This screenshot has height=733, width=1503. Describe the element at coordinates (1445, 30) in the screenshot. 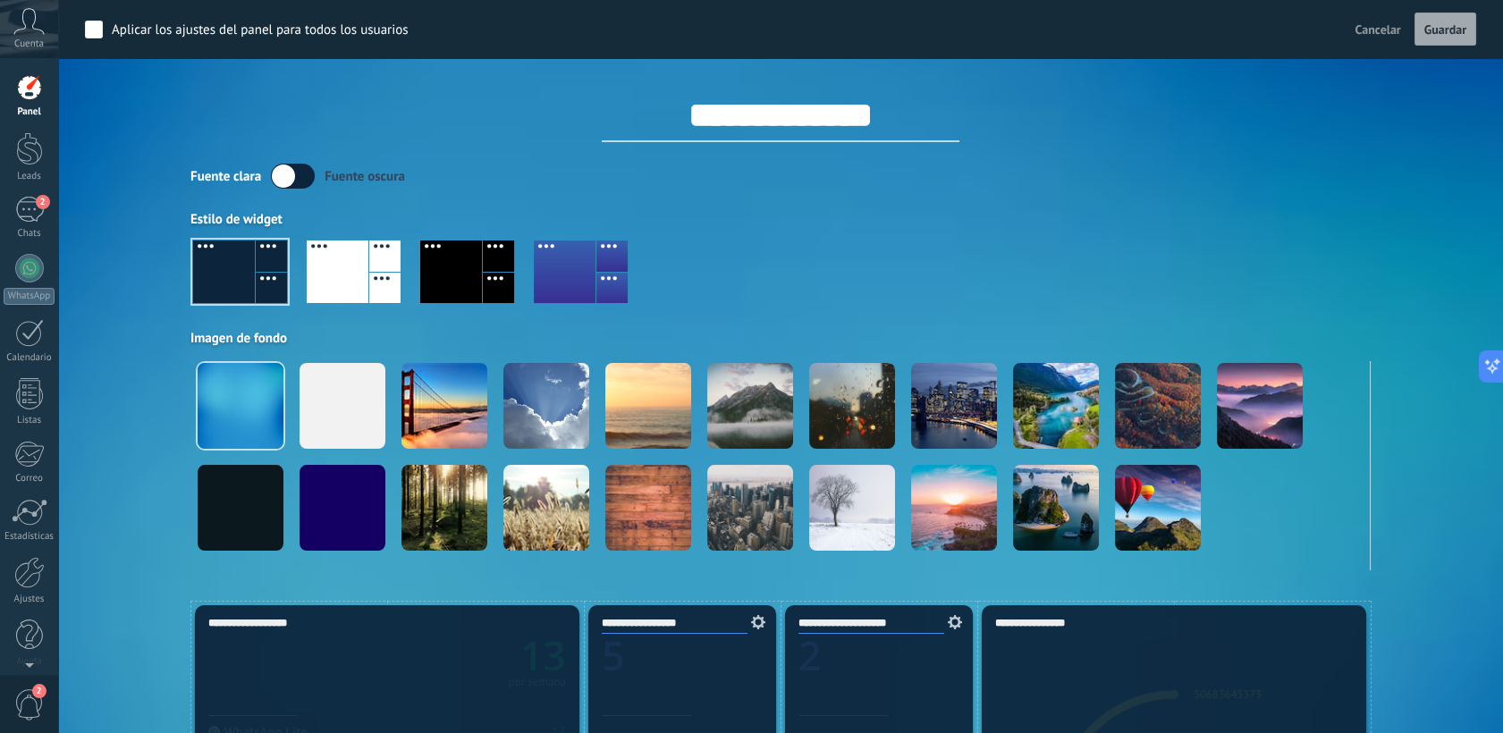

I see `button: Guardar` at that location.